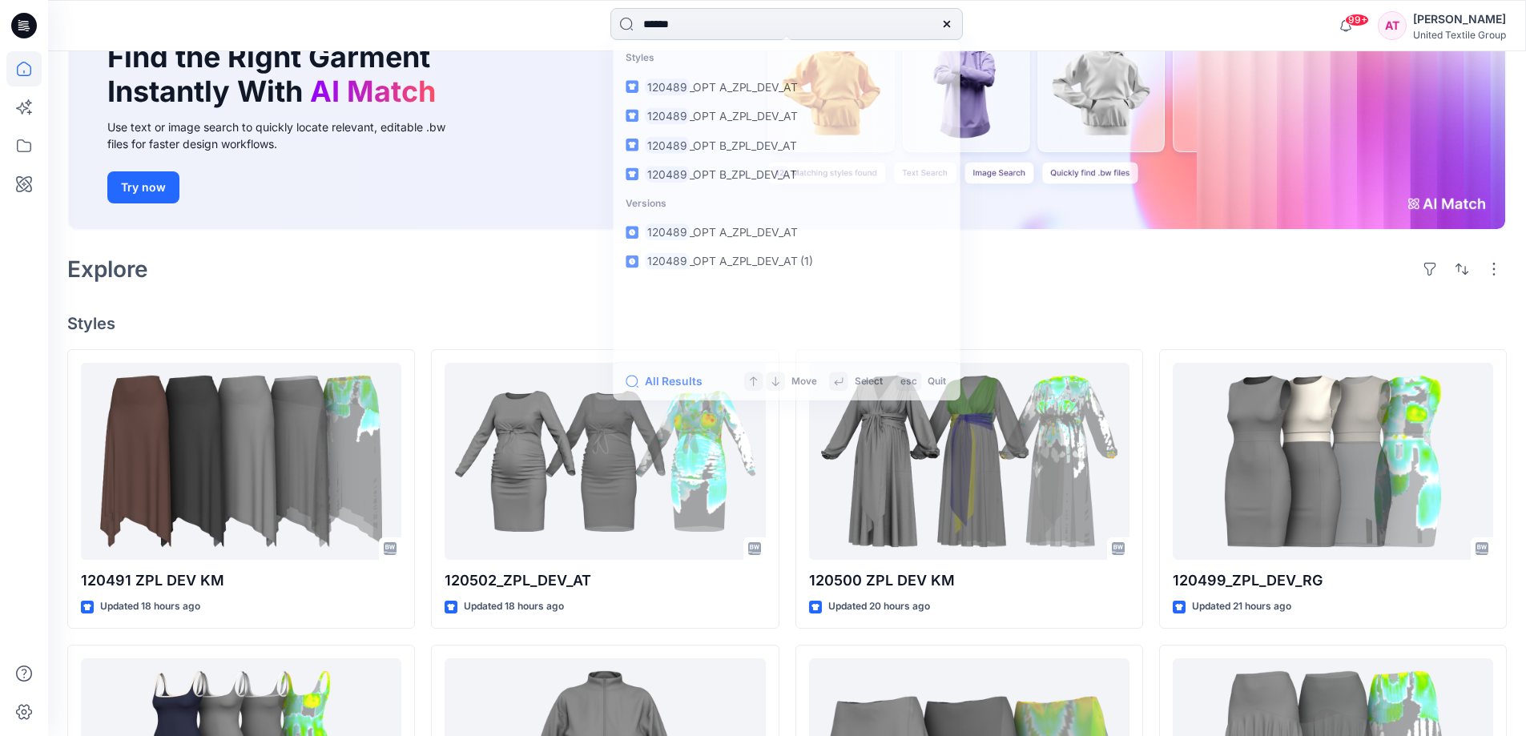 This screenshot has width=1526, height=736. What do you see at coordinates (288, 135) in the screenshot?
I see `div: Use text or image search to quickly locate relevant, editable .bw files for faster design workflows.` at bounding box center [288, 135].